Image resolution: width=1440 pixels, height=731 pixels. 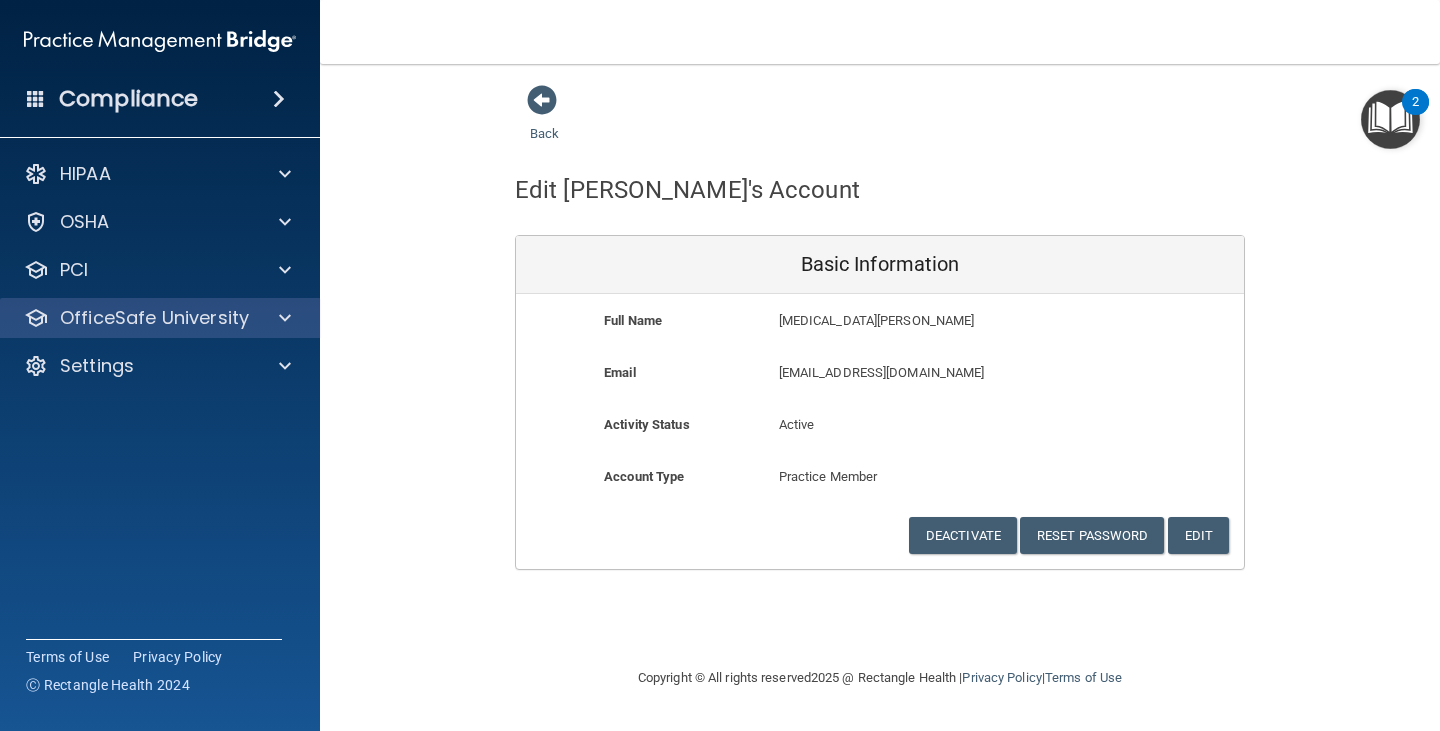 I want to click on button: Open Resource Center, 2 new notifications, so click(x=1390, y=119).